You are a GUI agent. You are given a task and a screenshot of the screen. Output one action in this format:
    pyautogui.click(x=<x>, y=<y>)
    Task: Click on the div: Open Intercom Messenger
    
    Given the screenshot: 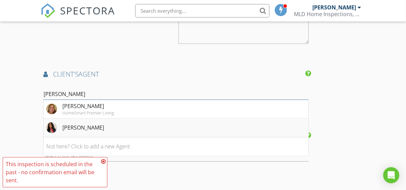 What is the action you would take?
    pyautogui.click(x=392, y=175)
    